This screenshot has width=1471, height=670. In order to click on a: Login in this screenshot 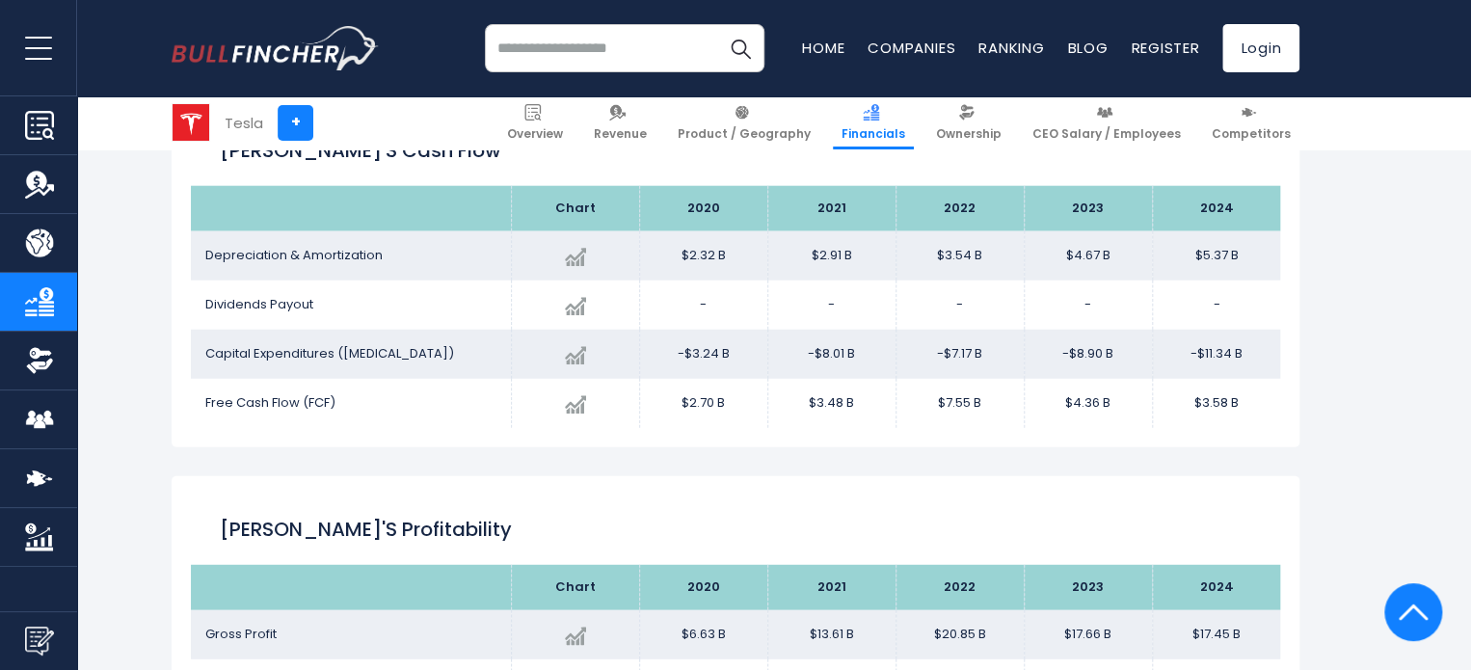, I will do `click(1261, 48)`.